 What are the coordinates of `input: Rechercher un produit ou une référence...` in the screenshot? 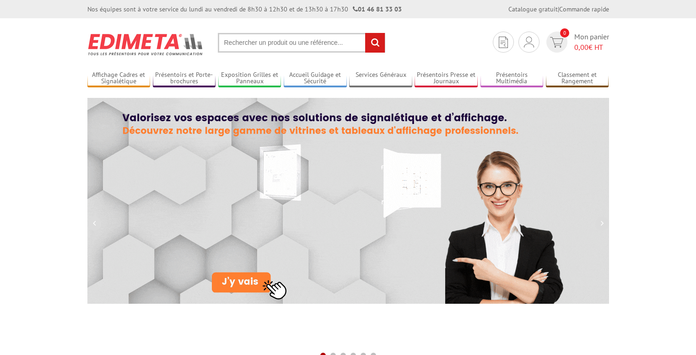 It's located at (302, 43).